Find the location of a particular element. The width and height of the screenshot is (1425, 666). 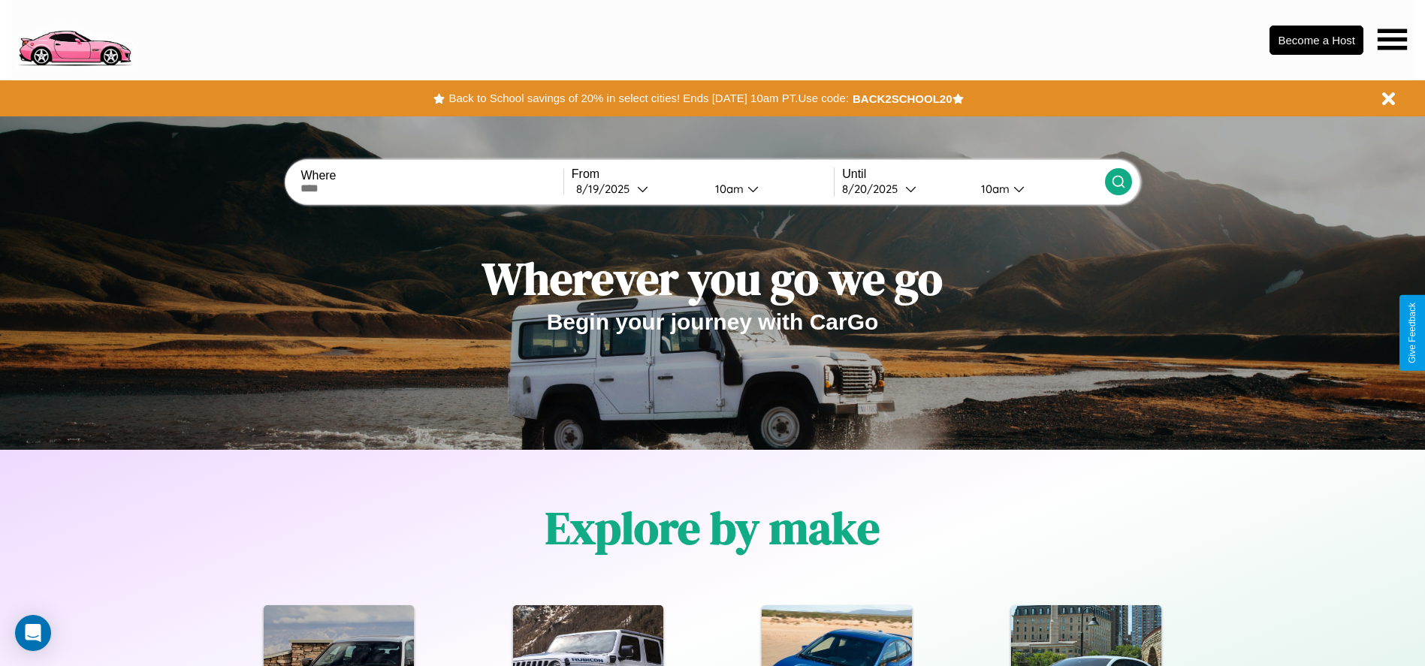

b: BACK2SCHOOL20 is located at coordinates (902, 98).